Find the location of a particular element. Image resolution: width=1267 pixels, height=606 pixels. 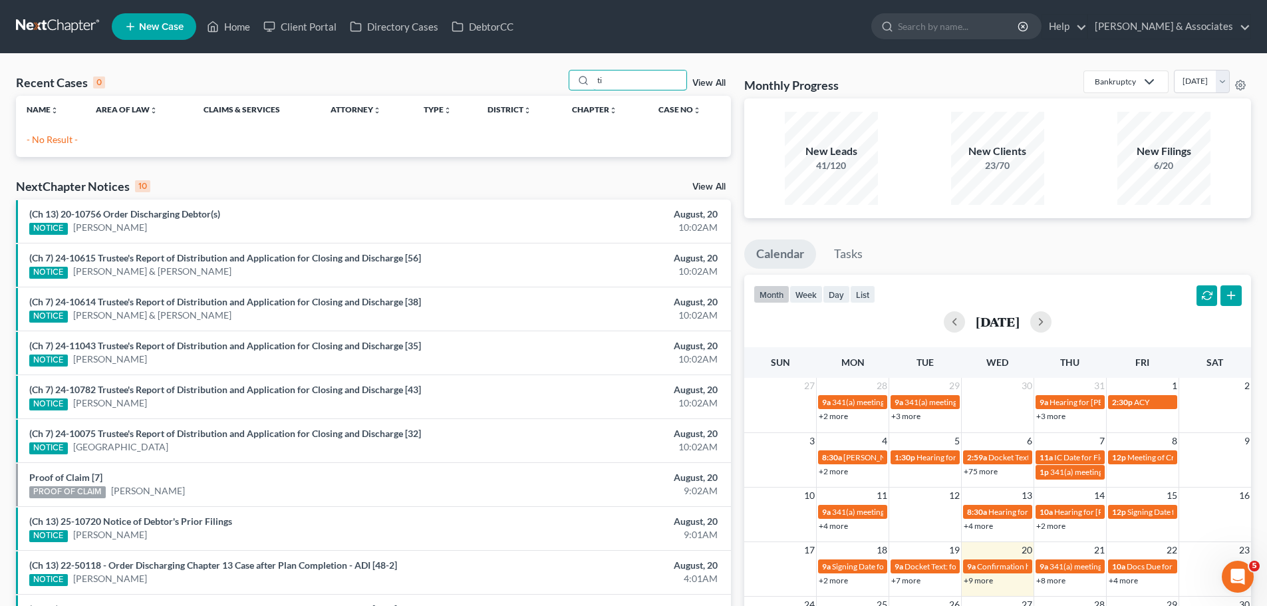

a: (Ch 7) 24-10615 Trustee's Report of Distribution and Application for Closing and Discharge [56] is located at coordinates (225, 257).